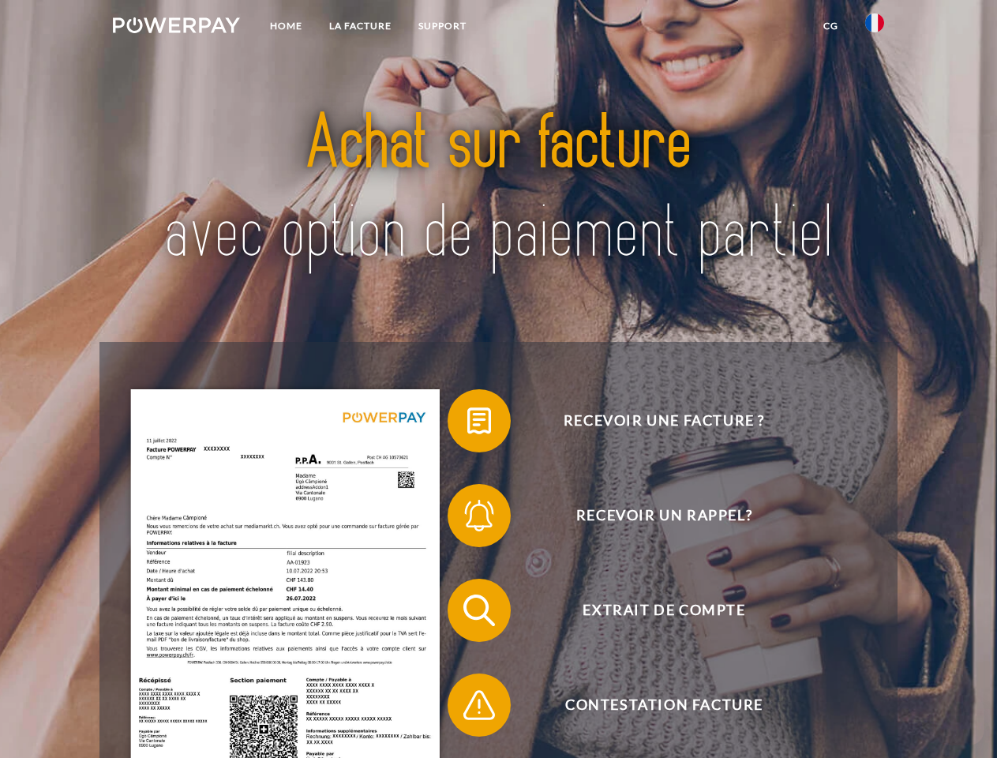 This screenshot has height=758, width=997. What do you see at coordinates (442, 26) in the screenshot?
I see `a: Support` at bounding box center [442, 26].